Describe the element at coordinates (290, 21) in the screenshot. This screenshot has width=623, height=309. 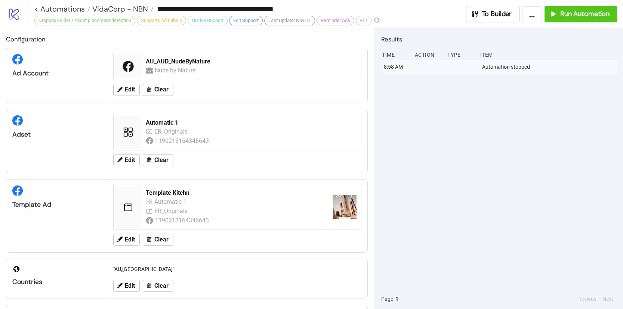
I see `div: Last Update: Nov-11` at that location.